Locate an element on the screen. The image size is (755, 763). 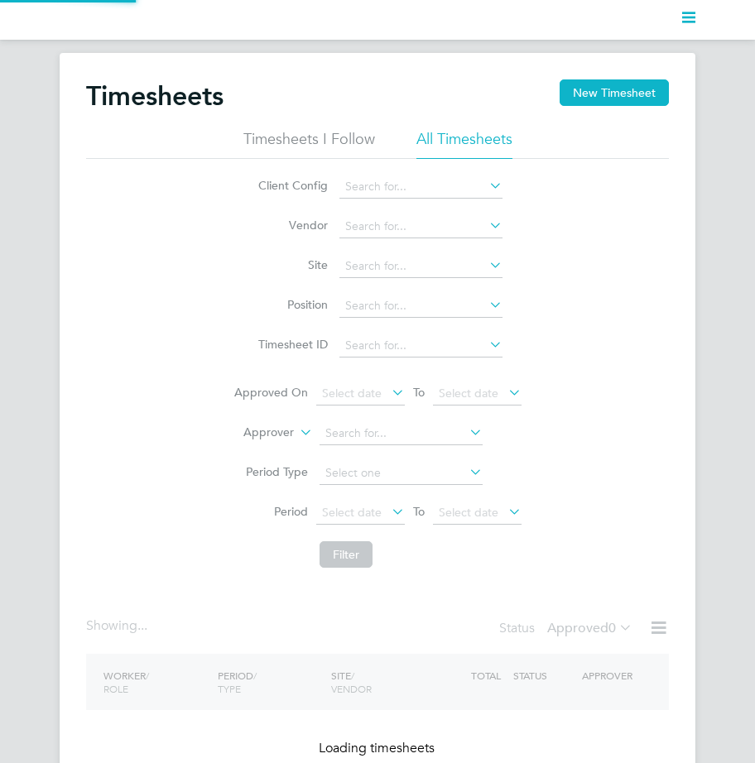
li: Timesheets I Follow is located at coordinates (309, 144).